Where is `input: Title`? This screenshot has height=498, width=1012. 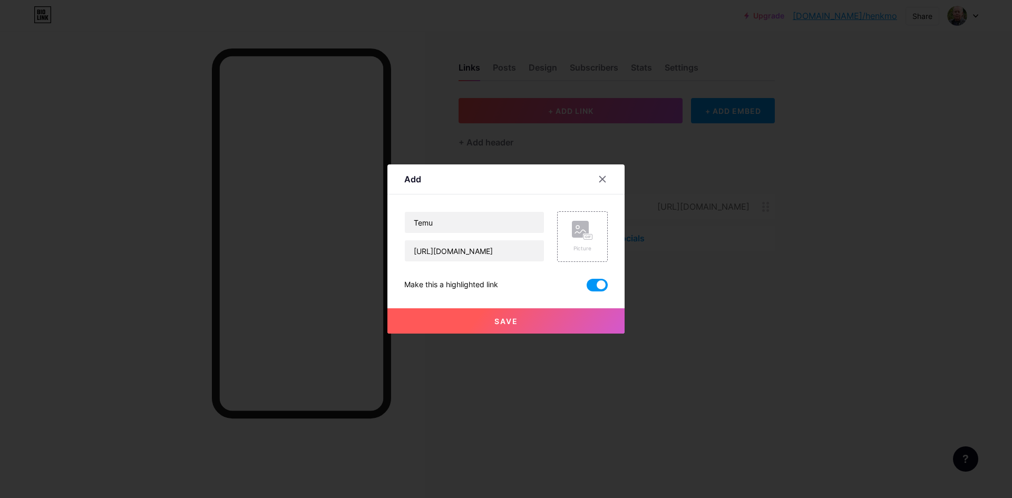
input: Title is located at coordinates (475, 223).